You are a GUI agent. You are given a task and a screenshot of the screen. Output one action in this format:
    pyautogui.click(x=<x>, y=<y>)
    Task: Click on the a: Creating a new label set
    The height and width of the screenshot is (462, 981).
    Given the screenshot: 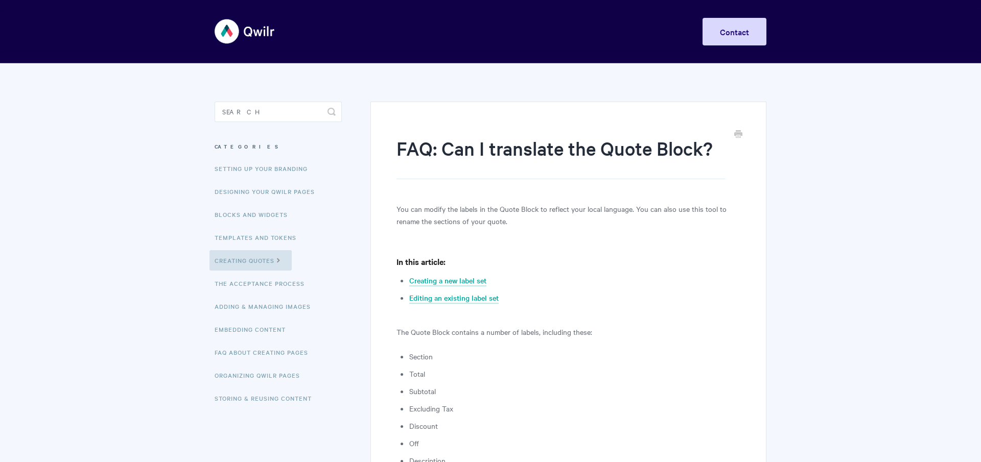 What is the action you would take?
    pyautogui.click(x=448, y=281)
    